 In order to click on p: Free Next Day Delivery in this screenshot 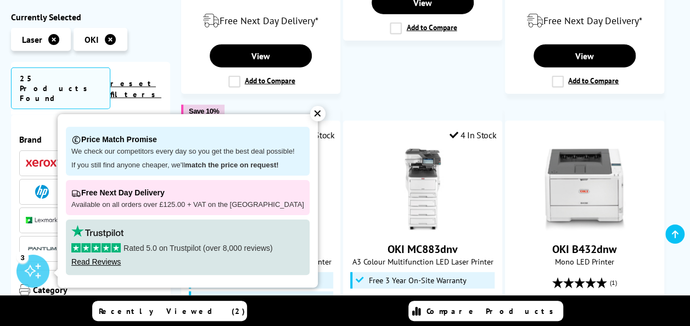, I will do `click(188, 193)`.